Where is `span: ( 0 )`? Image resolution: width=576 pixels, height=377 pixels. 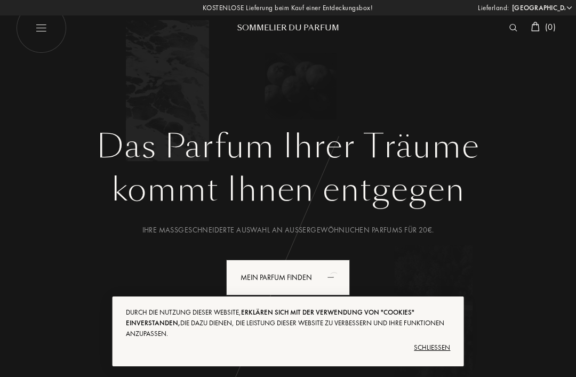 span: ( 0 ) is located at coordinates (550, 27).